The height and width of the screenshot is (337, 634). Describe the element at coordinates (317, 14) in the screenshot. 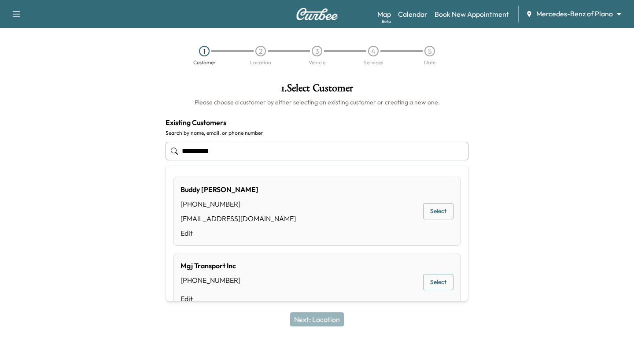

I see `img: Curbee Logo` at that location.